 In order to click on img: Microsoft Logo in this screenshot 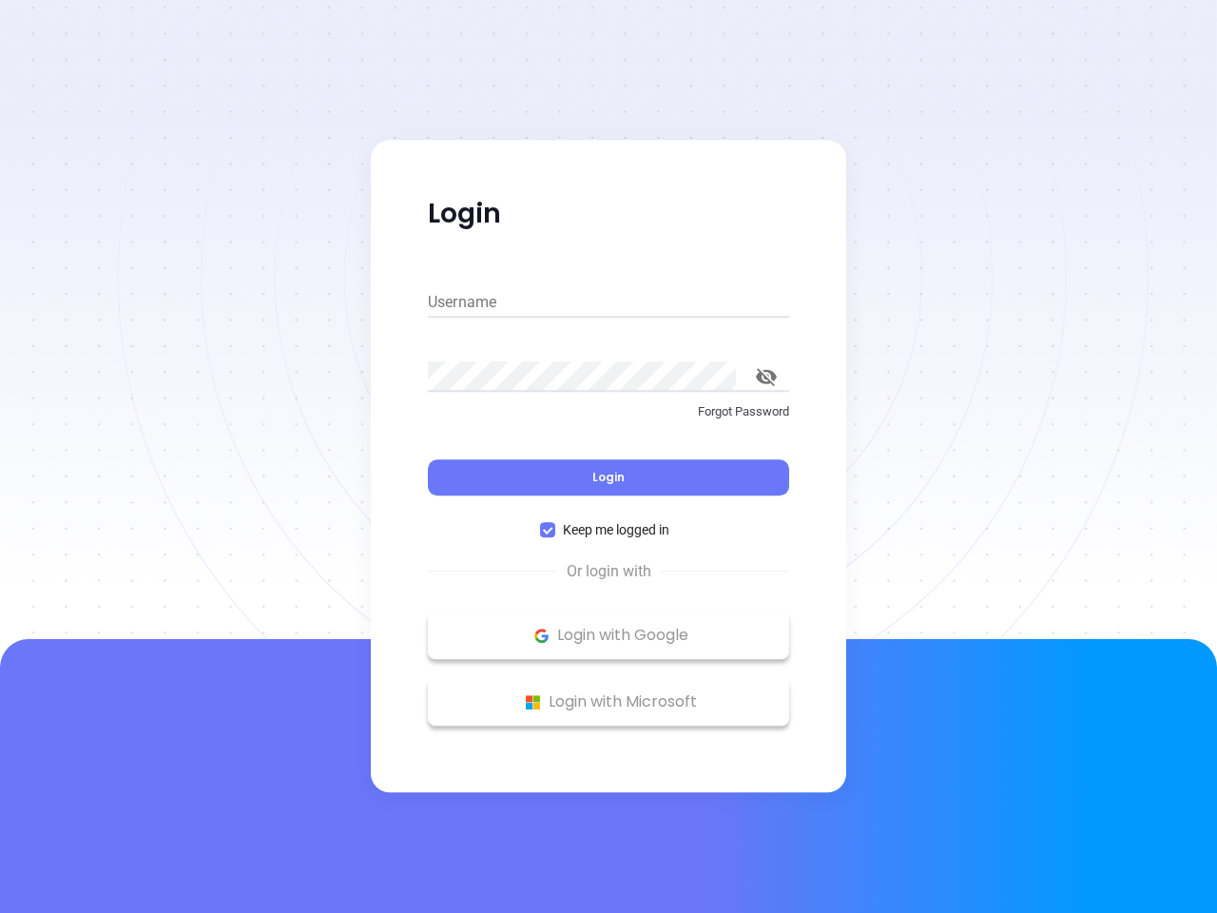, I will do `click(533, 702)`.